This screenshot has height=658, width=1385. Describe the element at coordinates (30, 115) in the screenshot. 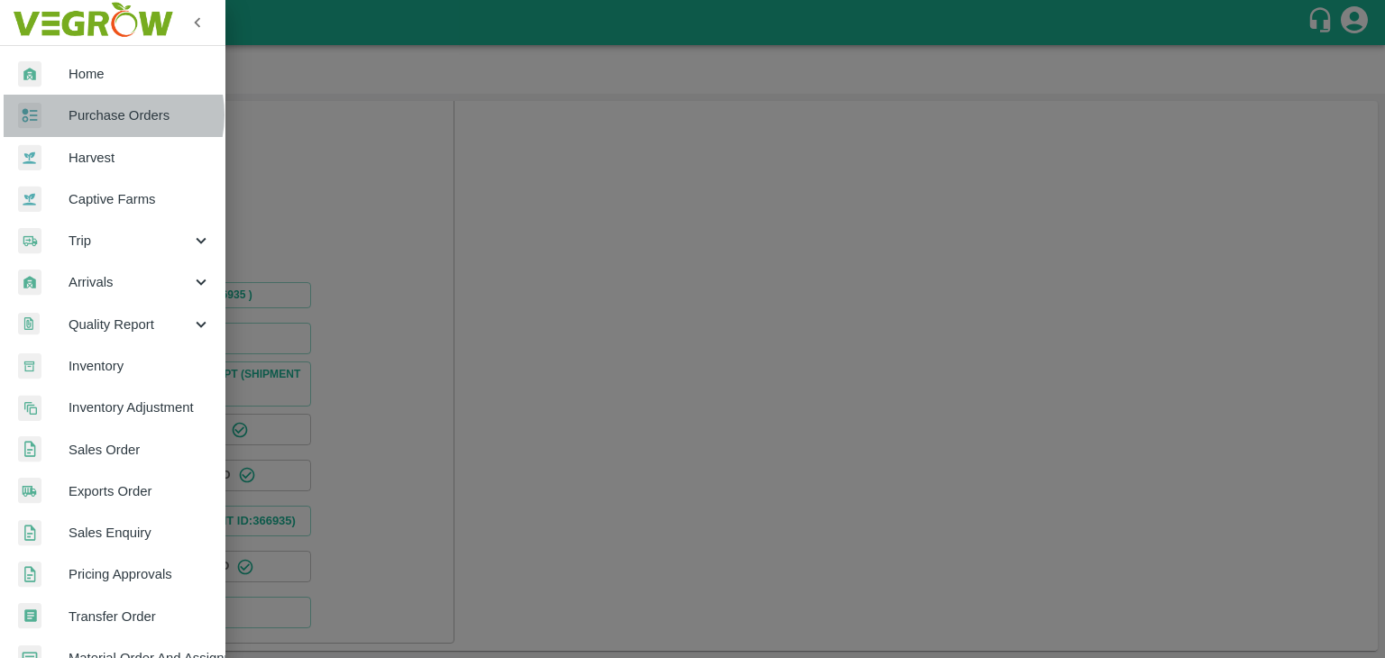

I see `img: reciept` at that location.